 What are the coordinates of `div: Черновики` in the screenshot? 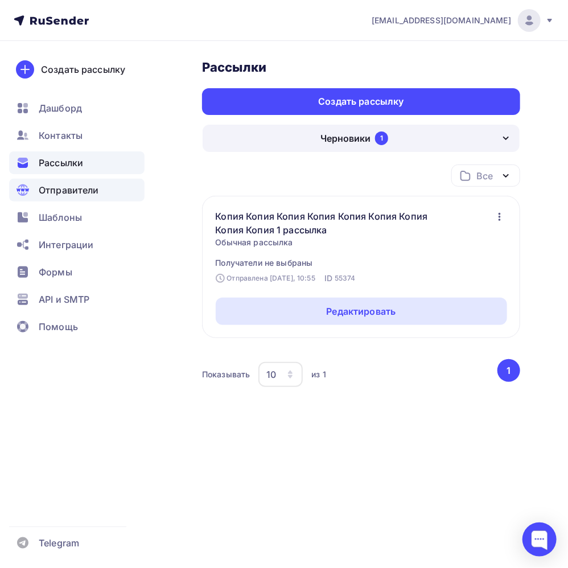 It's located at (345, 138).